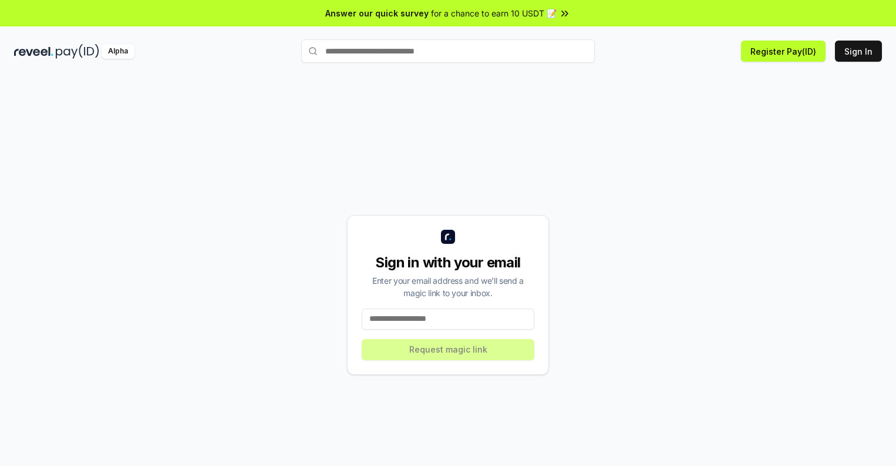  What do you see at coordinates (78, 51) in the screenshot?
I see `img: pay_id` at bounding box center [78, 51].